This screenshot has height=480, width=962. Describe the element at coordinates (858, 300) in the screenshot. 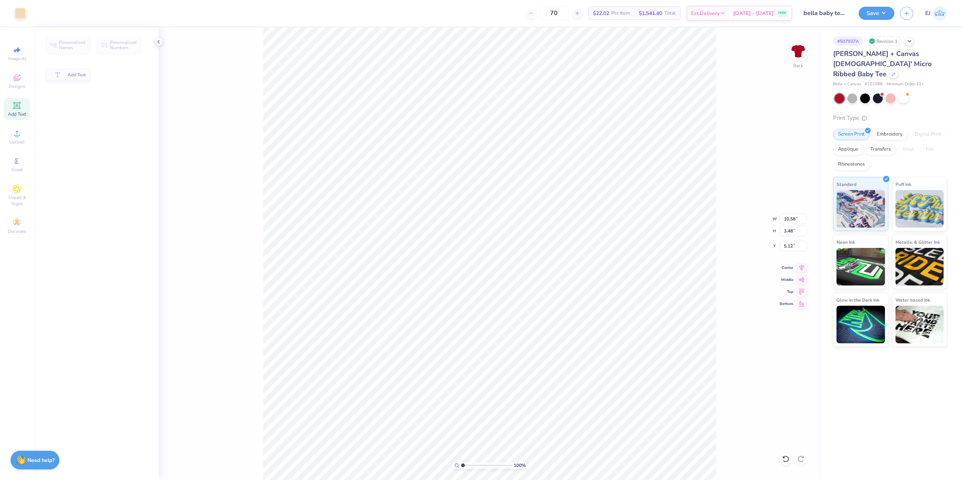

I see `span: Glow in the Dark Ink` at that location.